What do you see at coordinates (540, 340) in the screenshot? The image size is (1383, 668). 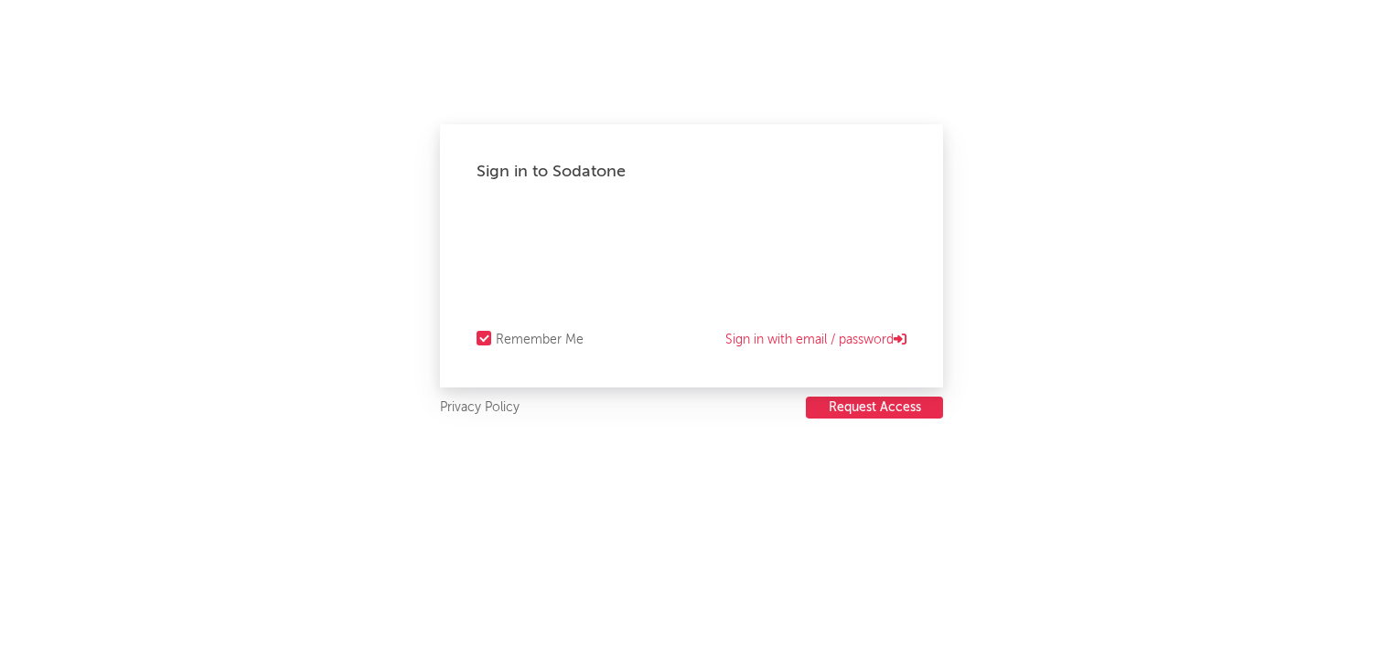 I see `div: Remember Me` at bounding box center [540, 340].